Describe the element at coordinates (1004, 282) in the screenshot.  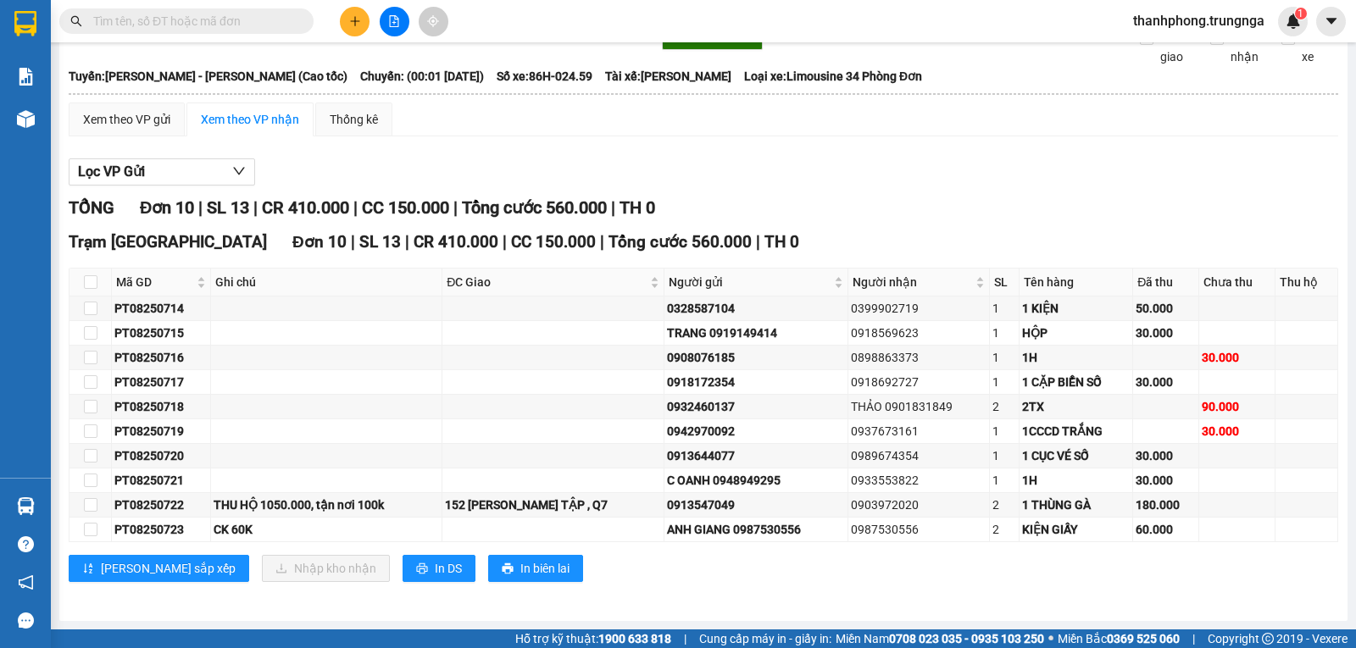
I see `th: SL` at that location.